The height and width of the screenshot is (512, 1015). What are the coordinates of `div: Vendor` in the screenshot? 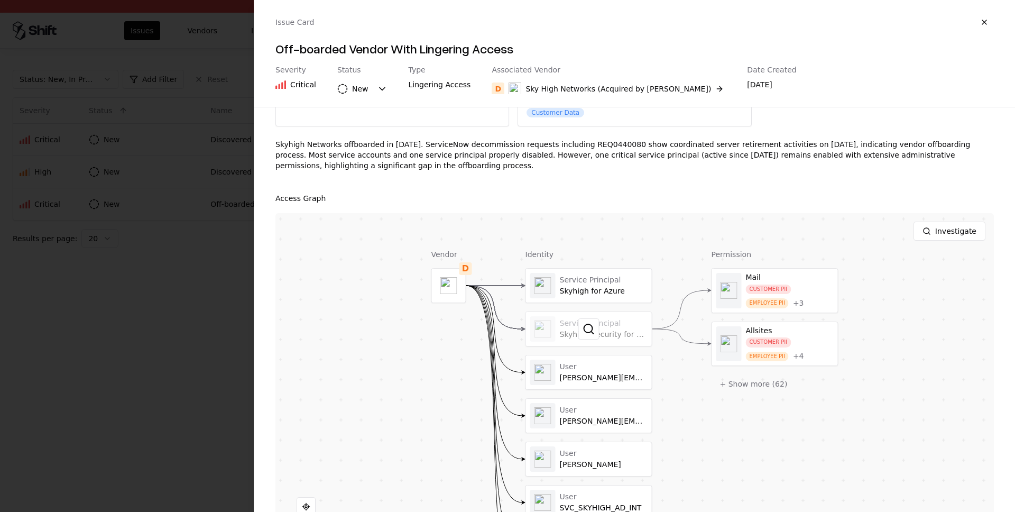 It's located at (449, 254).